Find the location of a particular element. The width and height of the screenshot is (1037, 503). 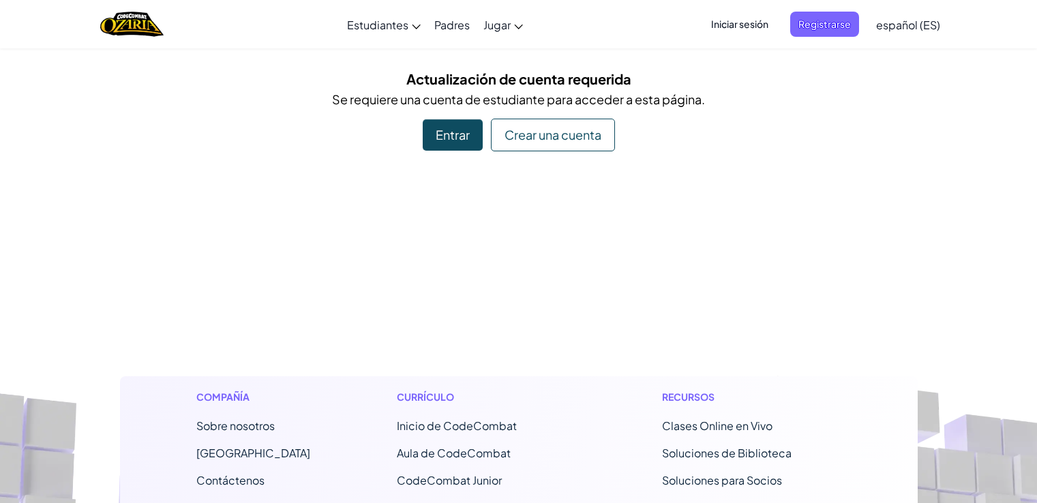

h1: Compañía is located at coordinates (253, 397).